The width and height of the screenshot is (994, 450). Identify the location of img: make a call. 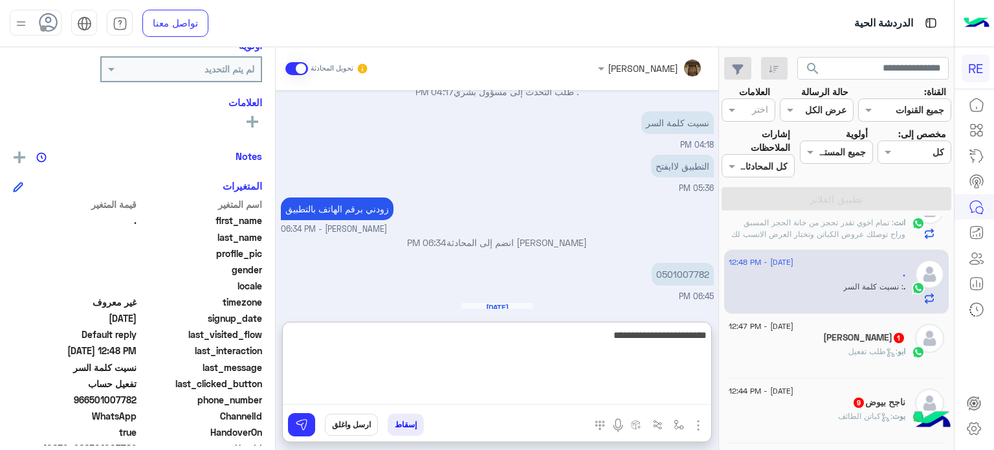
(600, 425).